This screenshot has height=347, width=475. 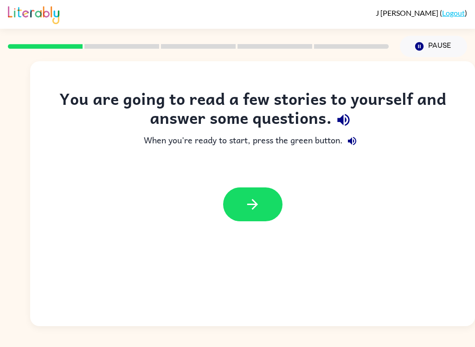 I want to click on button: Pause, so click(x=433, y=46).